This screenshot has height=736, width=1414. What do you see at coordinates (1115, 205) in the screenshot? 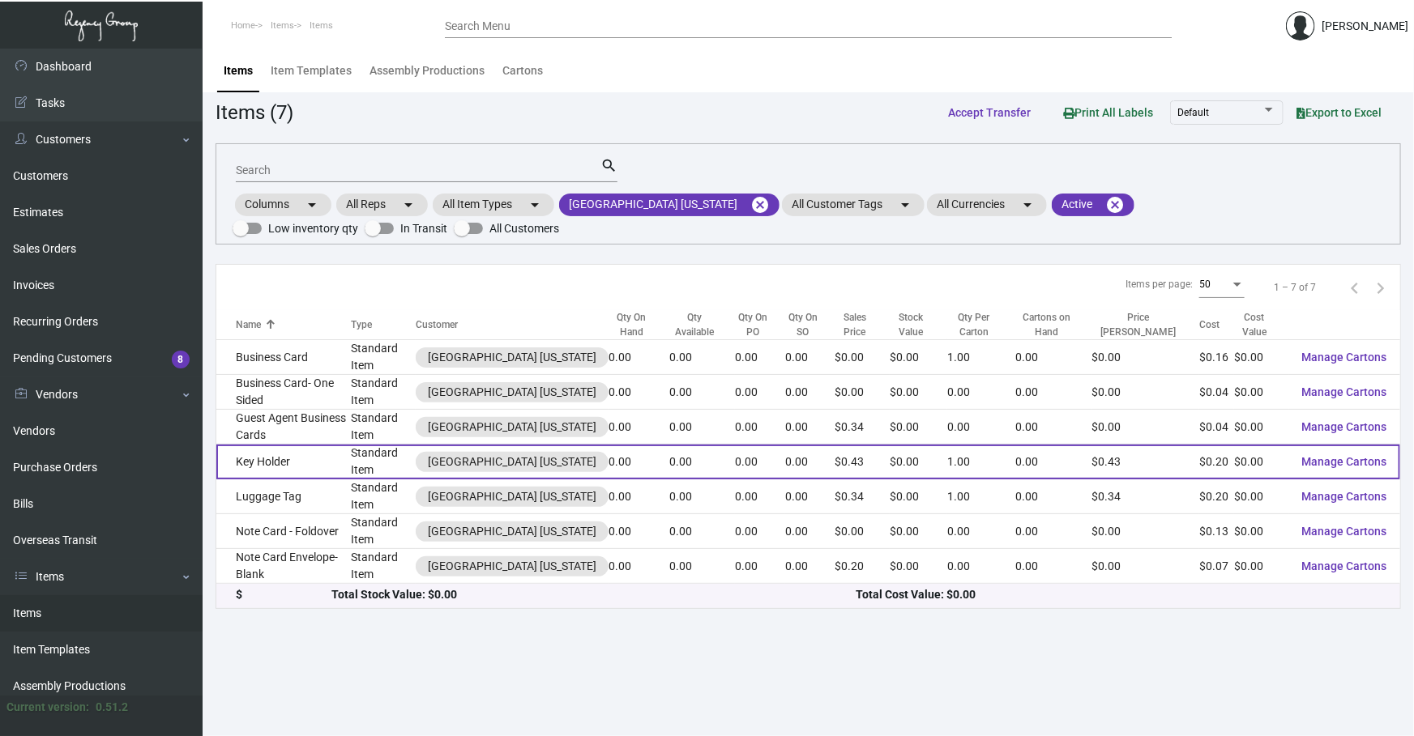
I see `mat-icon: cancel` at bounding box center [1115, 205].